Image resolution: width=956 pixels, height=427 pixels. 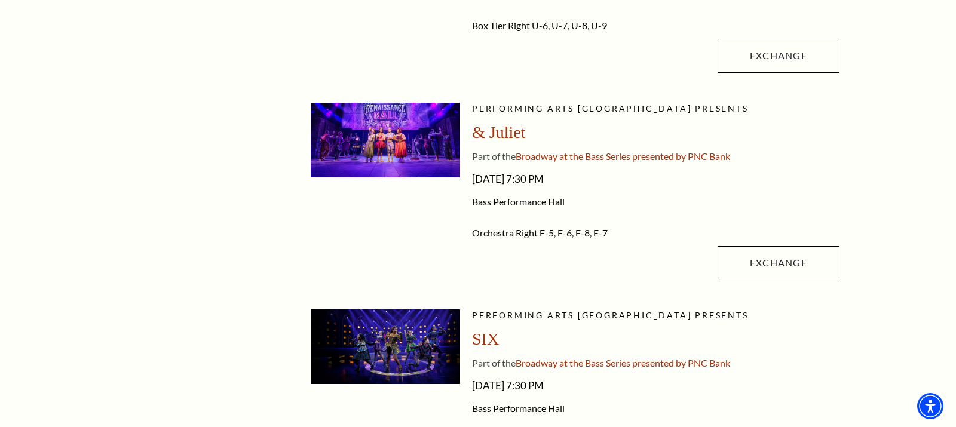 I want to click on span: SIX, so click(x=485, y=339).